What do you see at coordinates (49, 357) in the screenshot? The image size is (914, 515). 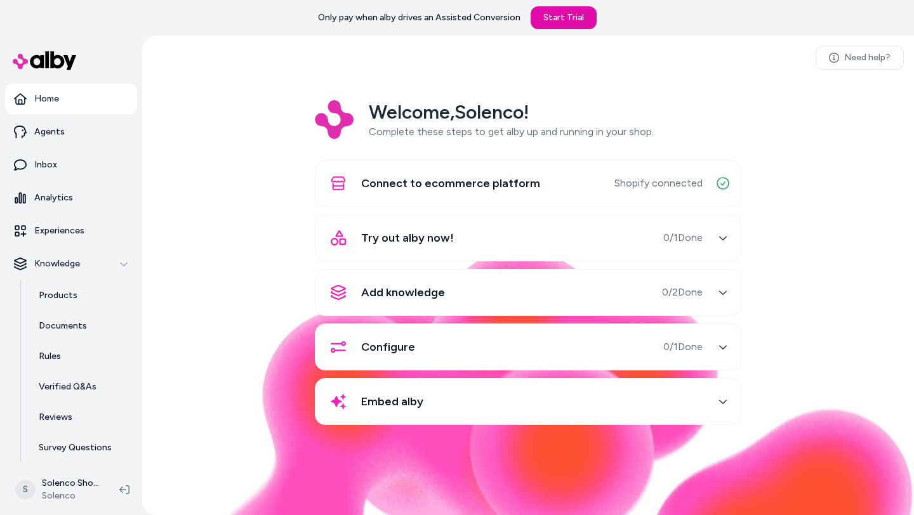 I see `p: Rules` at bounding box center [49, 357].